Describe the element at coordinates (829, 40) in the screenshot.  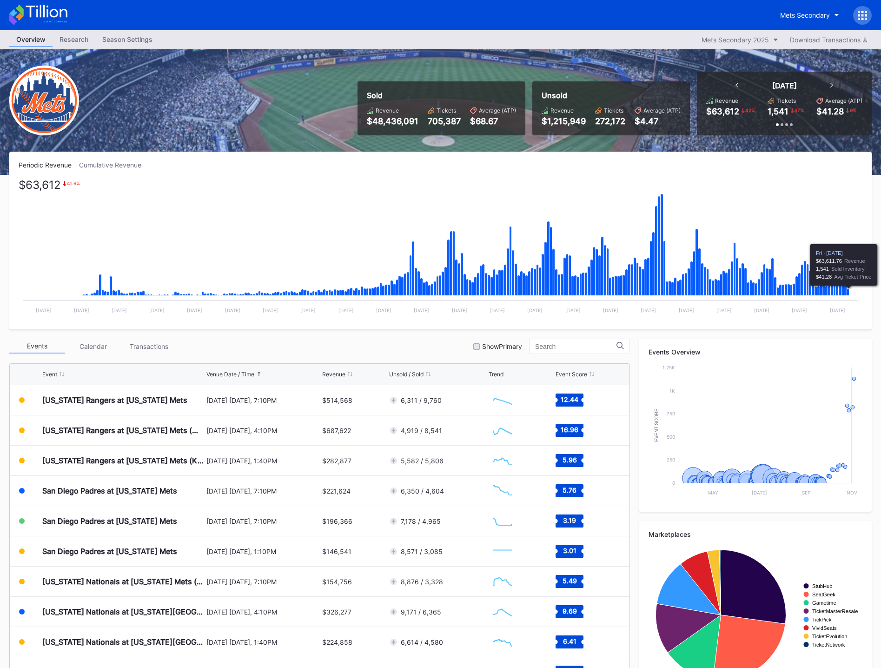
I see `button: Download Transactions` at that location.